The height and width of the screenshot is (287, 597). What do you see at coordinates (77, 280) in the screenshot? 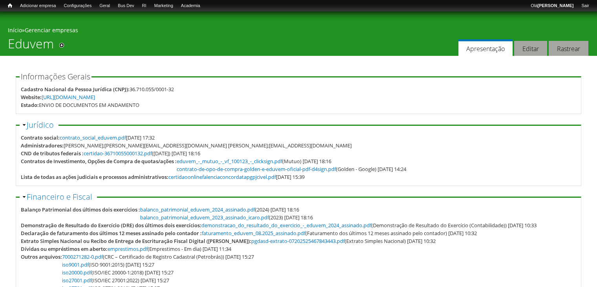
I see `a: iso27001.pdf` at bounding box center [77, 280].